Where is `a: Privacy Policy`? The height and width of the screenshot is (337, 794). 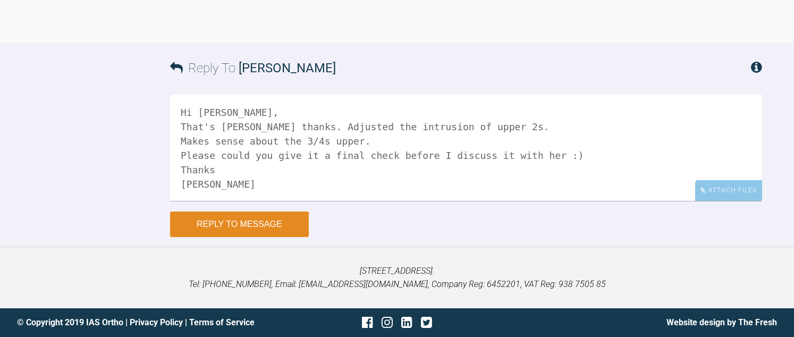 a: Privacy Policy is located at coordinates (156, 322).